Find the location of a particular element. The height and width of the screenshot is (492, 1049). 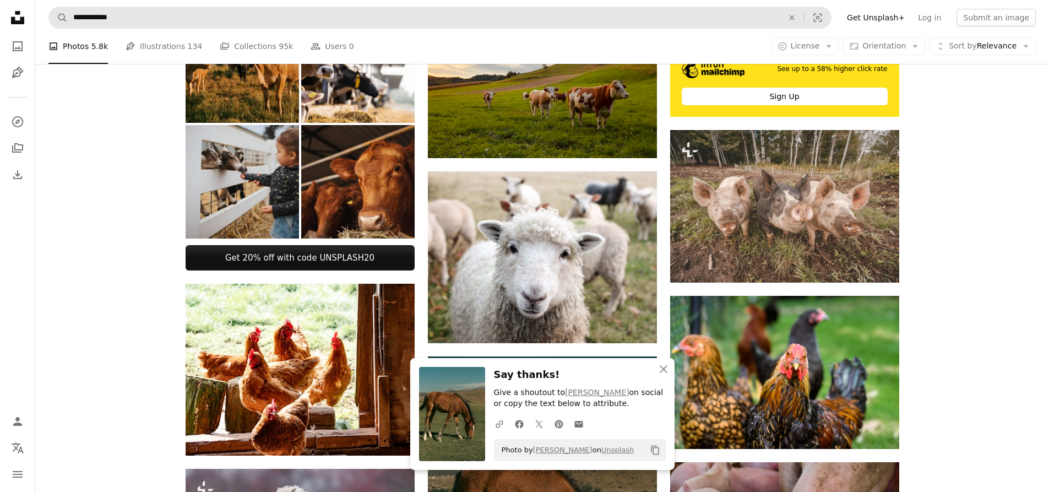

button: Copy to clipboard is located at coordinates (655, 450).